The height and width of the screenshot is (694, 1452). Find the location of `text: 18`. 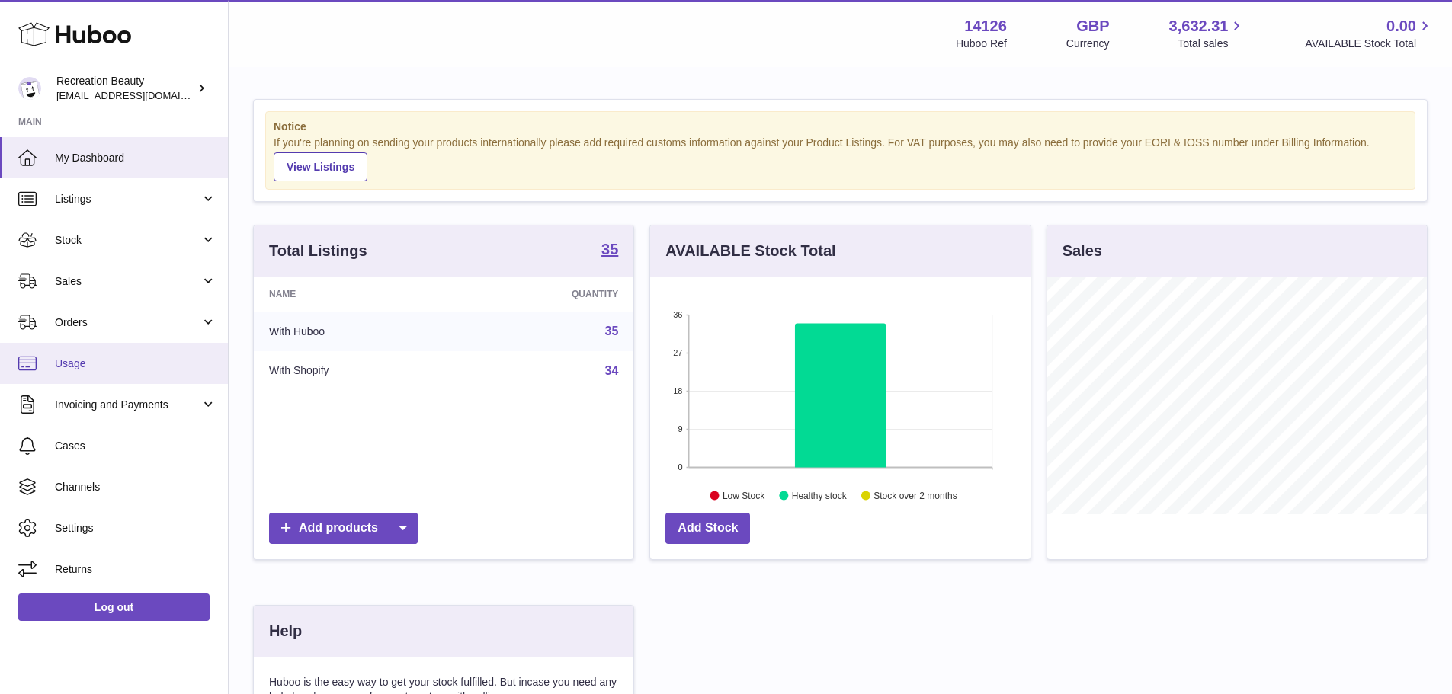

text: 18 is located at coordinates (678, 391).